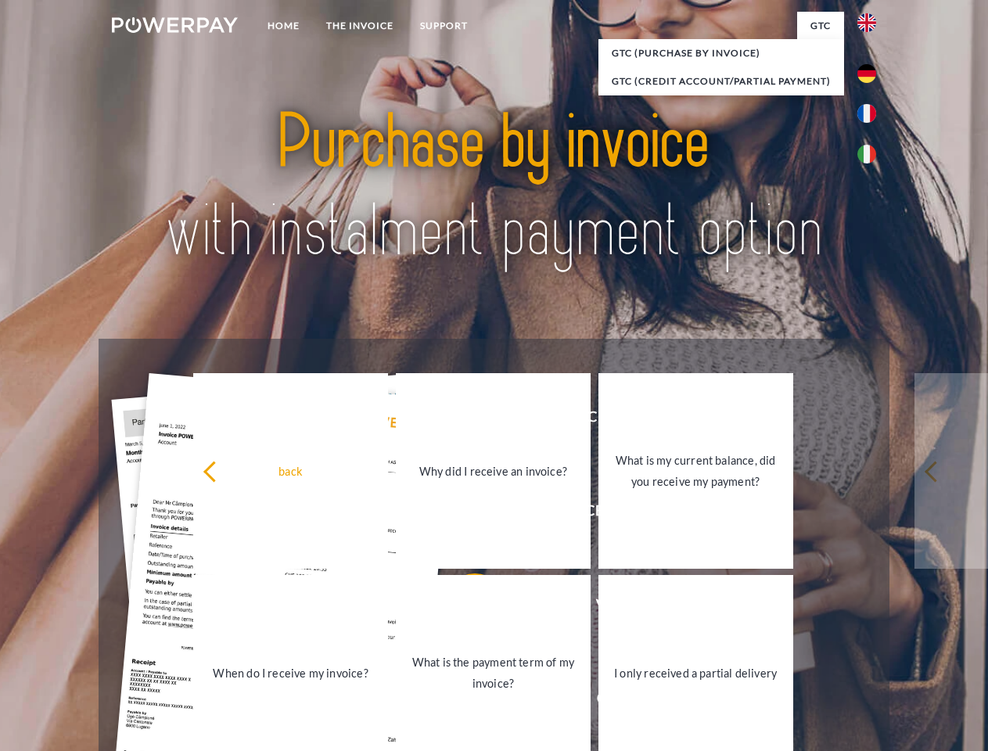 This screenshot has height=751, width=988. What do you see at coordinates (867, 74) in the screenshot?
I see `img: de` at bounding box center [867, 74].